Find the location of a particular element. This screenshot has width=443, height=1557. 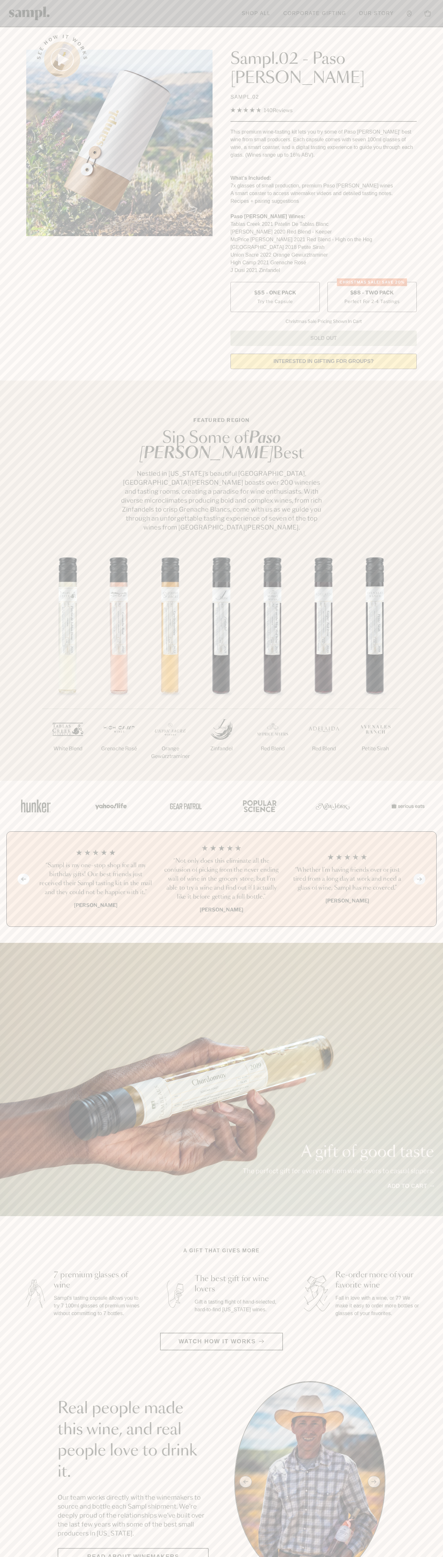

h3: “Not only does this eliminate all the confusion of picking from the never ending wall of wine in ... is located at coordinates (222, 879).